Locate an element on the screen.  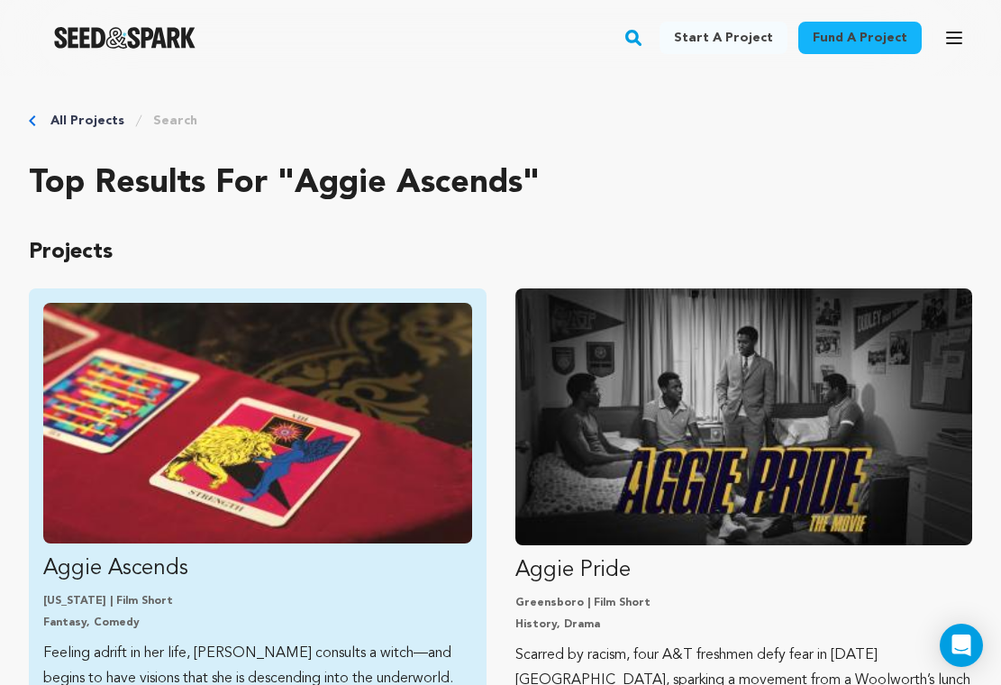
div: Open Intercom Messenger is located at coordinates (962, 645).